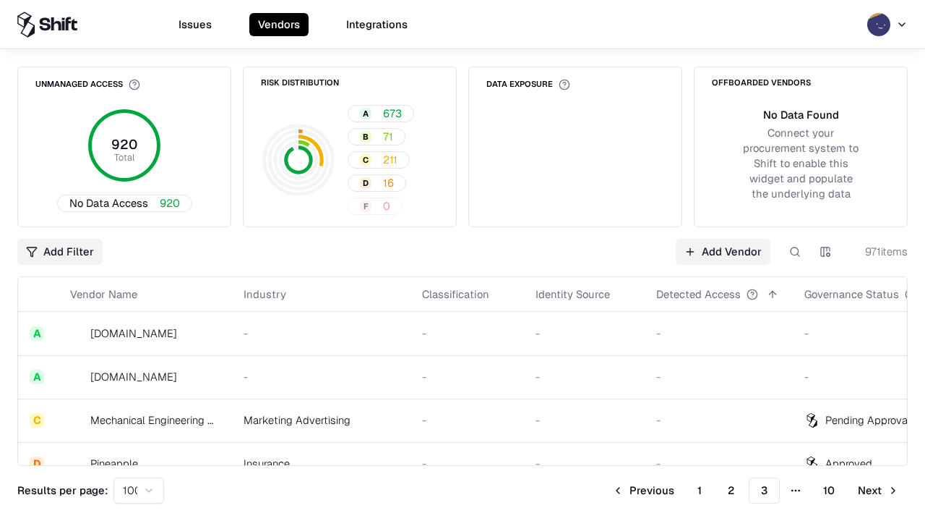  I want to click on div: Governance Status, so click(852, 294).